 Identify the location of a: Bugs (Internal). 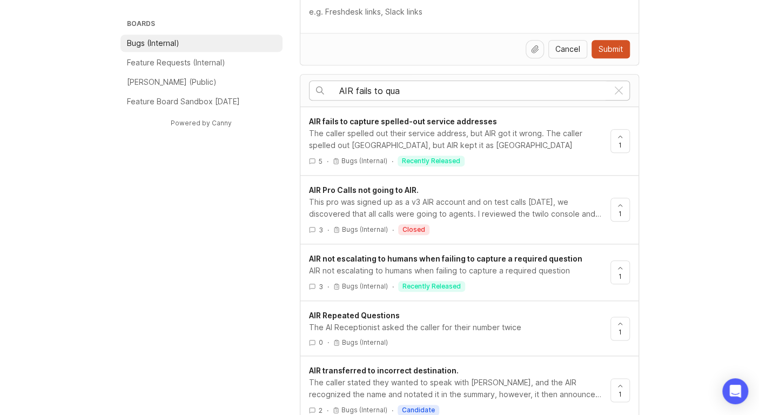
(201, 43).